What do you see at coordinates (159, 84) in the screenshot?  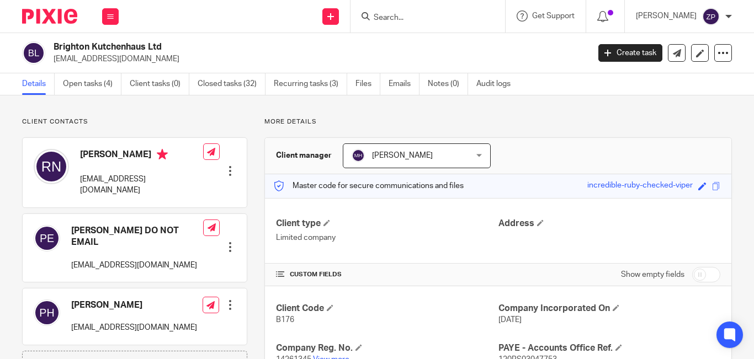 I see `a: Client tasks (0)` at bounding box center [159, 84].